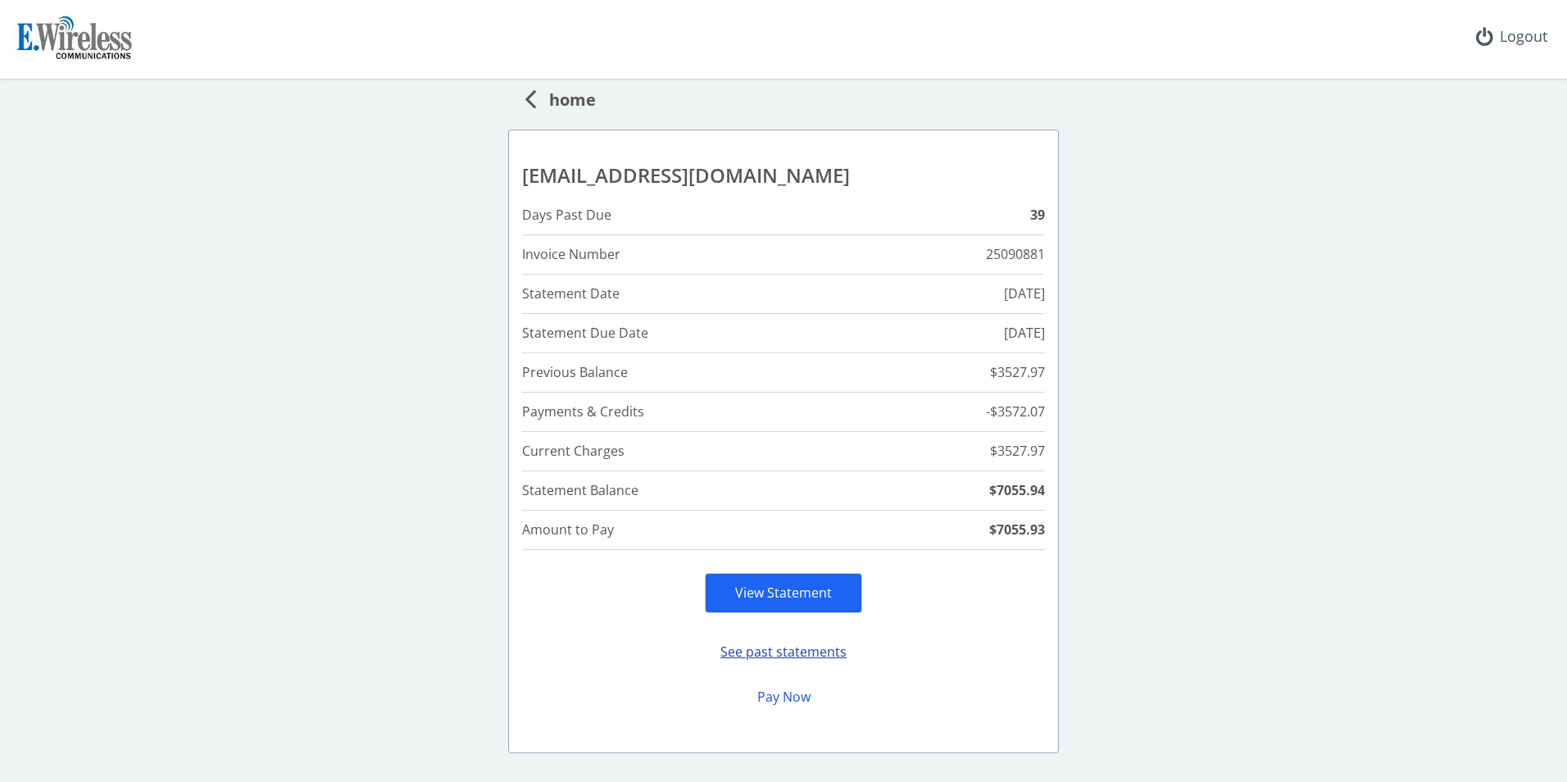 This screenshot has width=1567, height=782. I want to click on a: View Statement, so click(783, 592).